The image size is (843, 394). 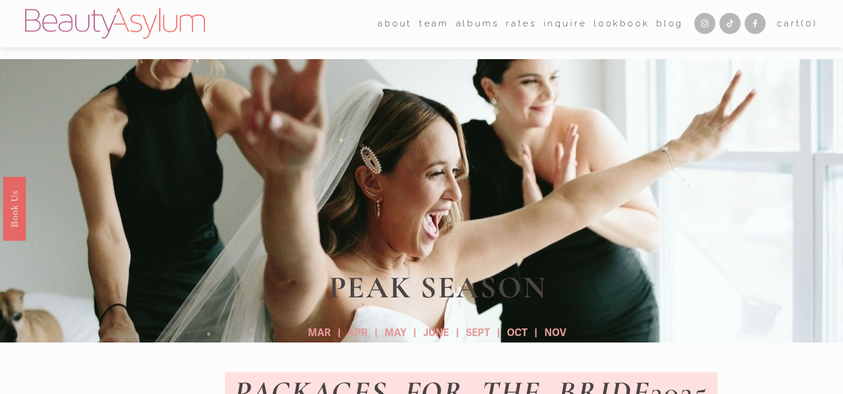 I want to click on strong: PEAK SEASON, so click(x=438, y=288).